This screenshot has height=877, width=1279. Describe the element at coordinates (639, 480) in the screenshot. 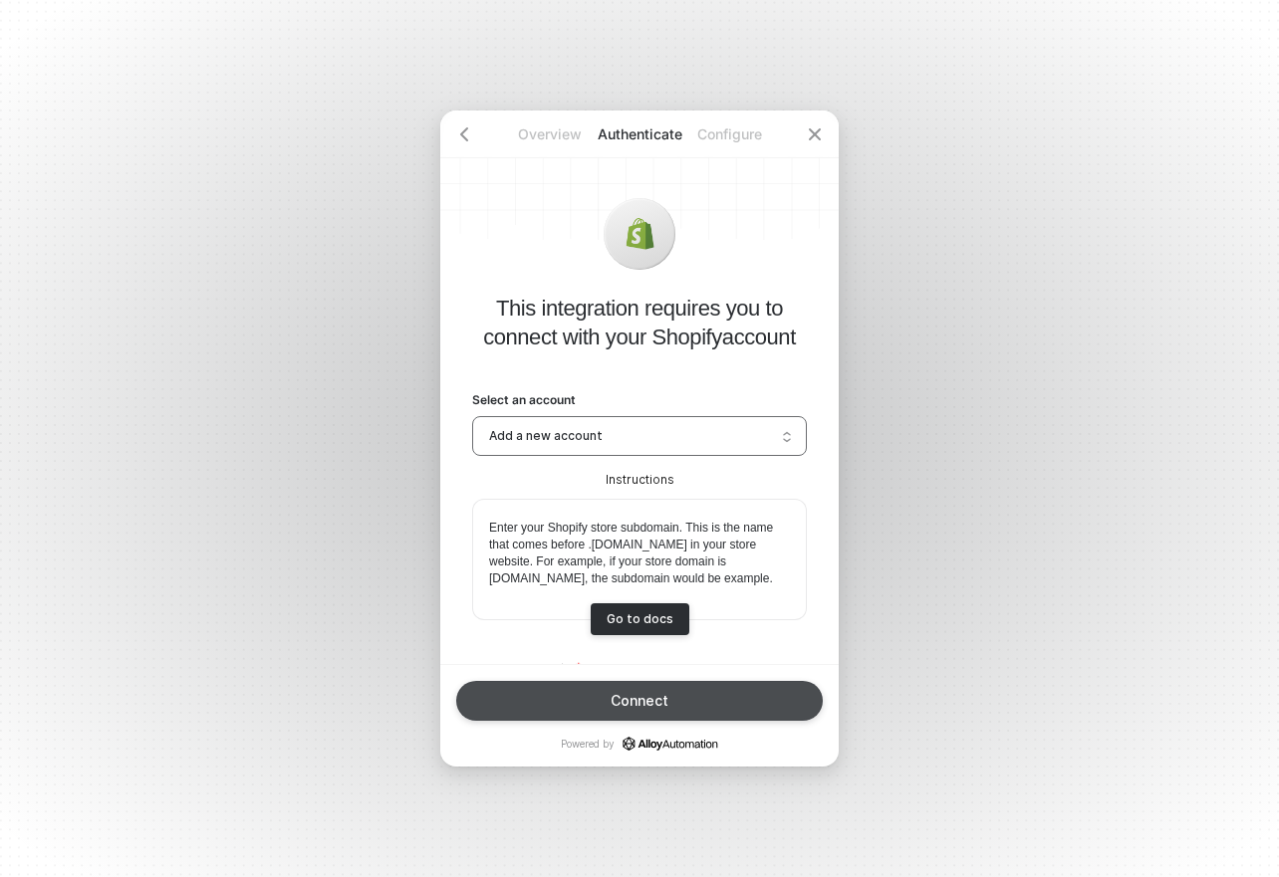

I see `div: Instructions` at that location.